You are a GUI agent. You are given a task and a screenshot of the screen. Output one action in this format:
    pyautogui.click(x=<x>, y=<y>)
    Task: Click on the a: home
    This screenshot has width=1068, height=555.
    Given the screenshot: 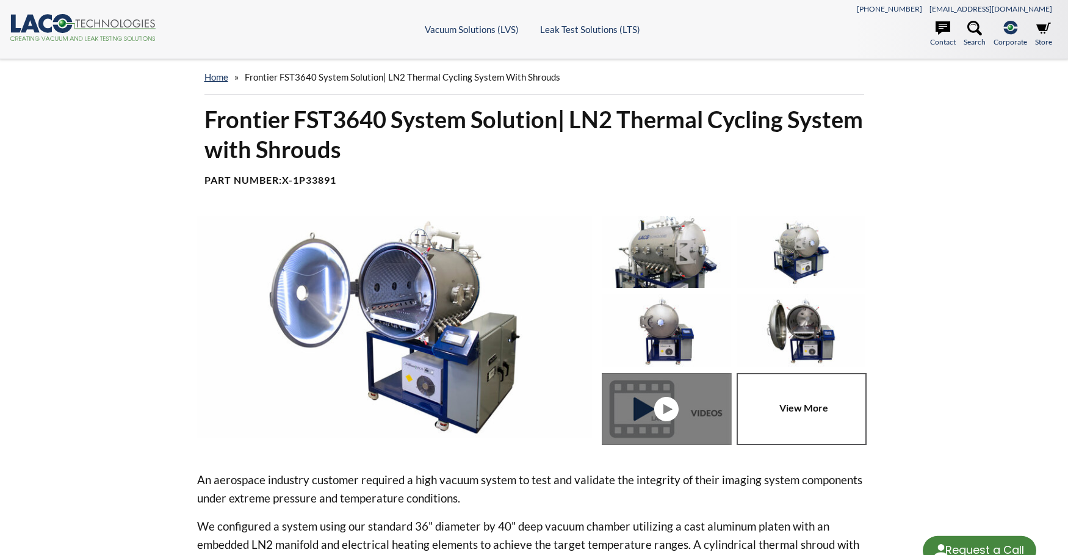 What is the action you would take?
    pyautogui.click(x=216, y=77)
    